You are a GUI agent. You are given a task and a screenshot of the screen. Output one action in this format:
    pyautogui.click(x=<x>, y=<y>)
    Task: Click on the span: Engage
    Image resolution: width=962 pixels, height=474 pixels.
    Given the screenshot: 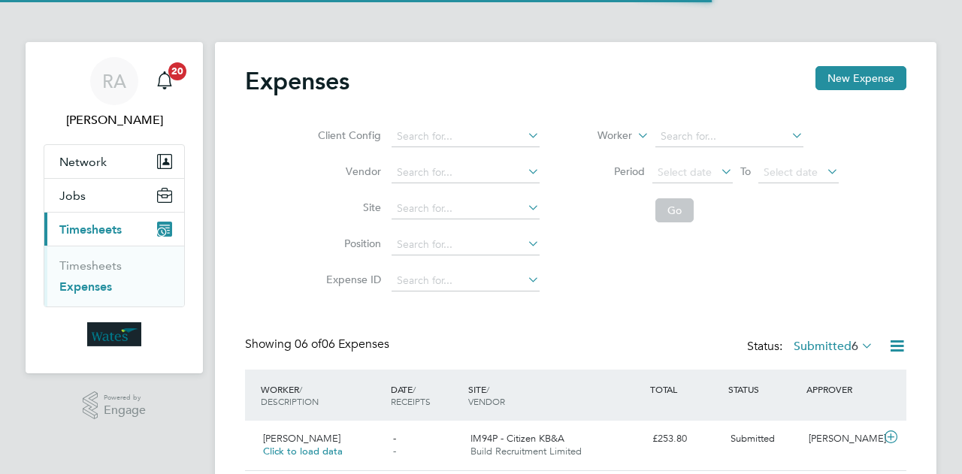 What is the action you would take?
    pyautogui.click(x=125, y=410)
    